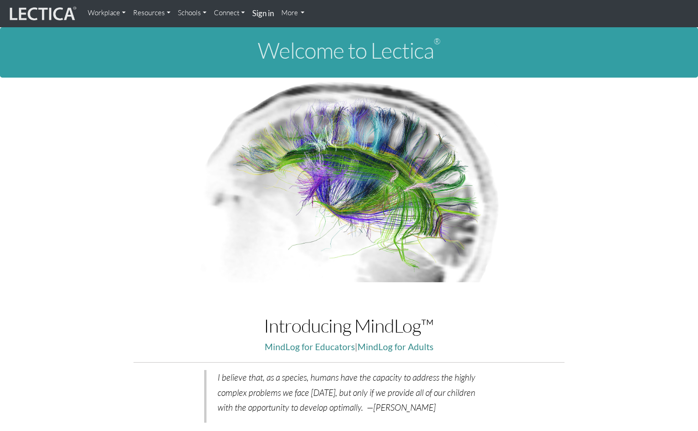  I want to click on a: Workplace, so click(107, 13).